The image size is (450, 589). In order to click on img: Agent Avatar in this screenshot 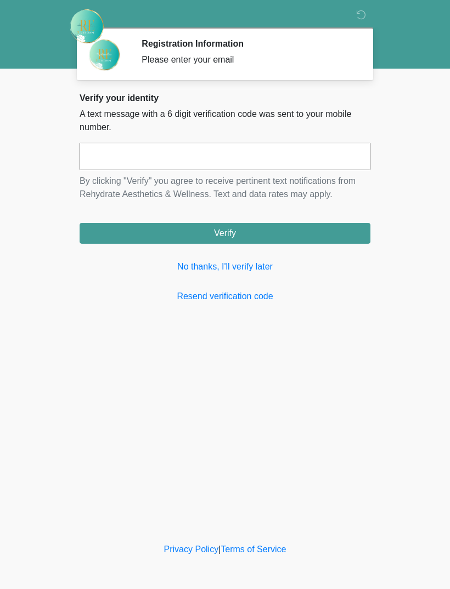, I will do `click(104, 55)`.